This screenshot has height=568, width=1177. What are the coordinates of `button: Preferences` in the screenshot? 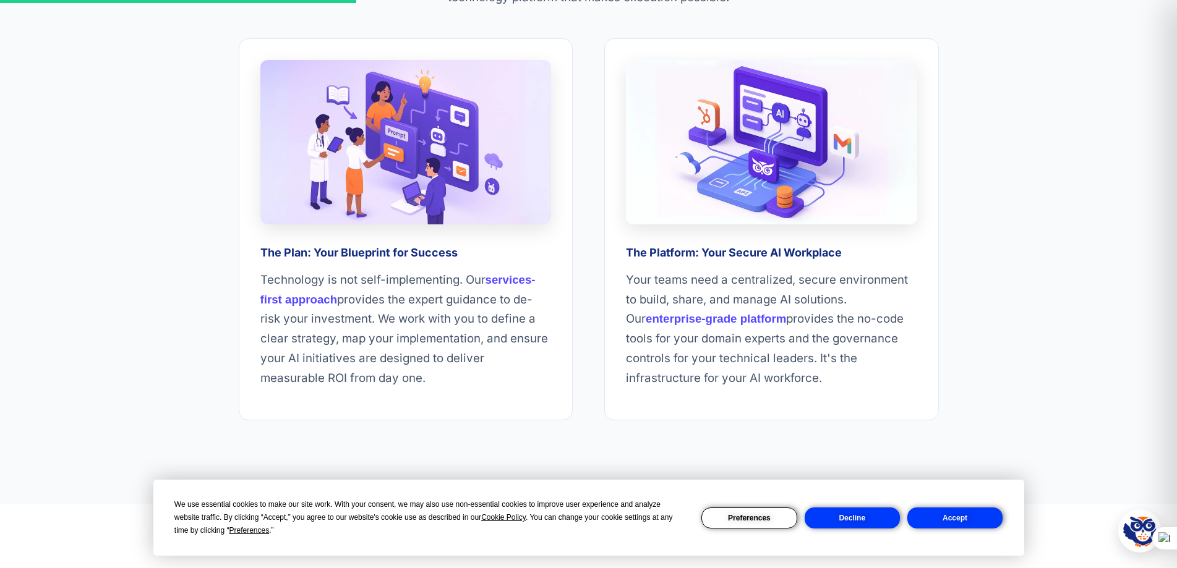 It's located at (749, 518).